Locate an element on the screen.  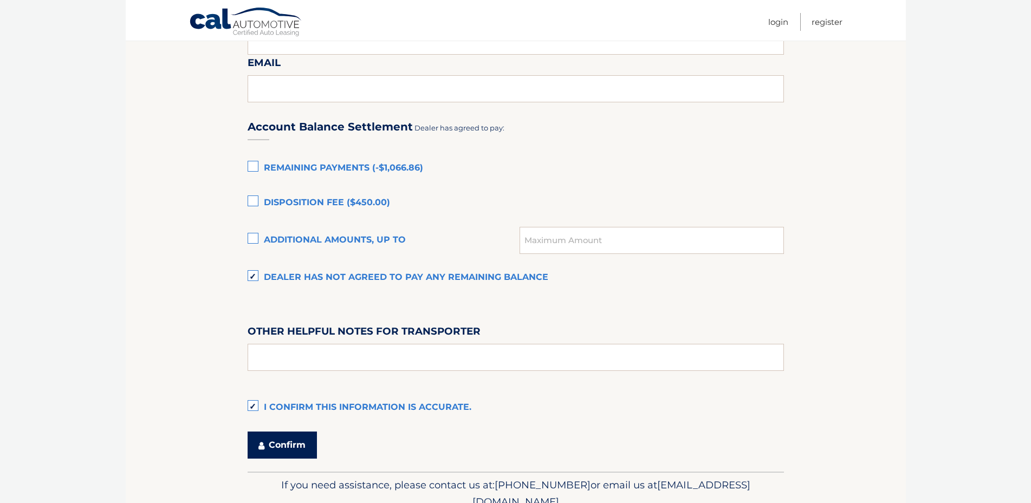
a: Login is located at coordinates (778, 22).